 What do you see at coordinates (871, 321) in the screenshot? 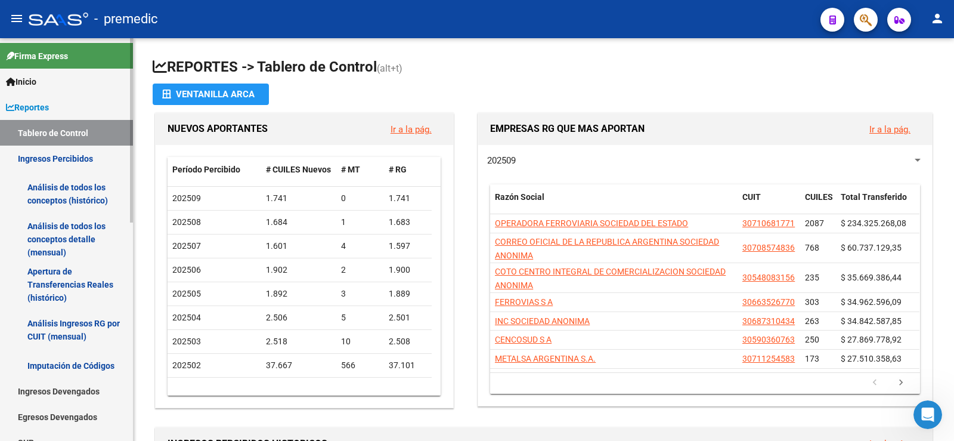
I see `span: $ 34.842.587,85` at bounding box center [871, 321].